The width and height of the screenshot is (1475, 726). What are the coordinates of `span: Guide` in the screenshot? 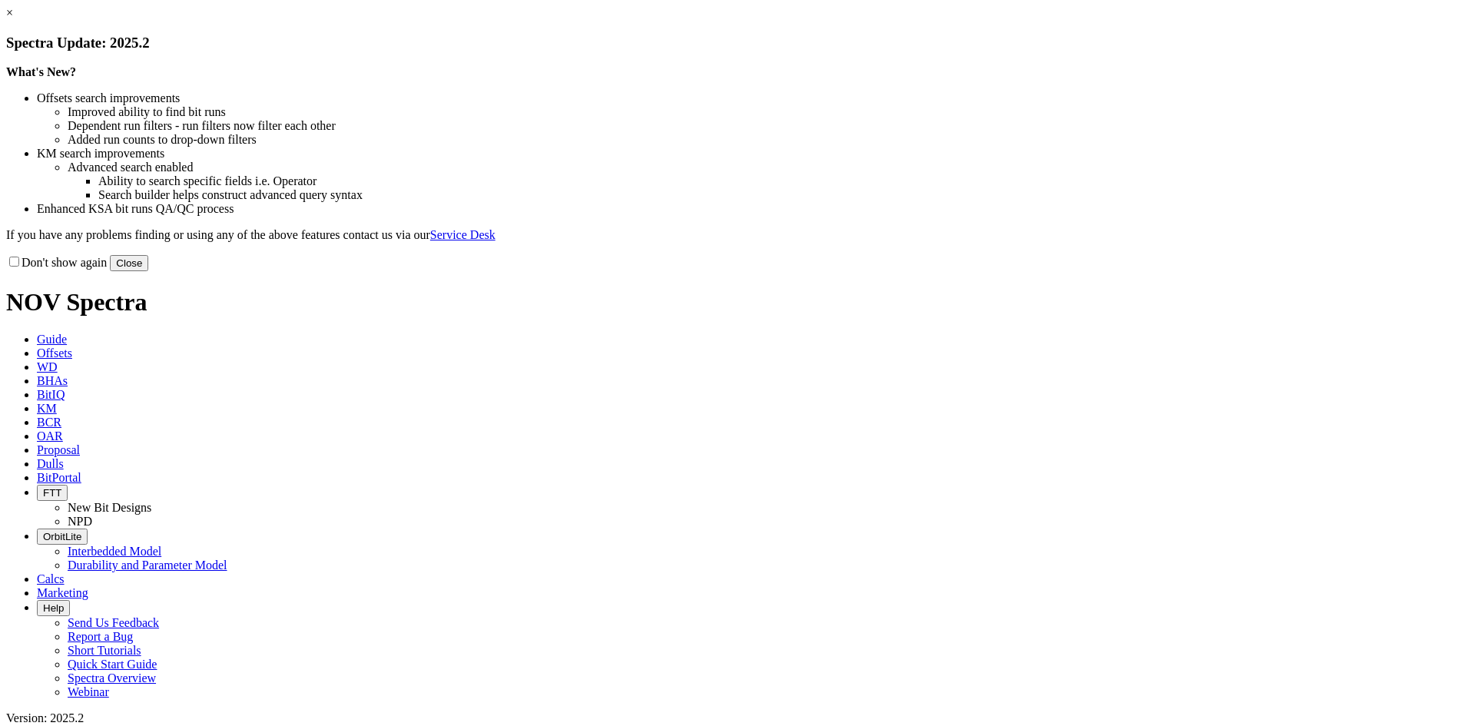 It's located at (51, 339).